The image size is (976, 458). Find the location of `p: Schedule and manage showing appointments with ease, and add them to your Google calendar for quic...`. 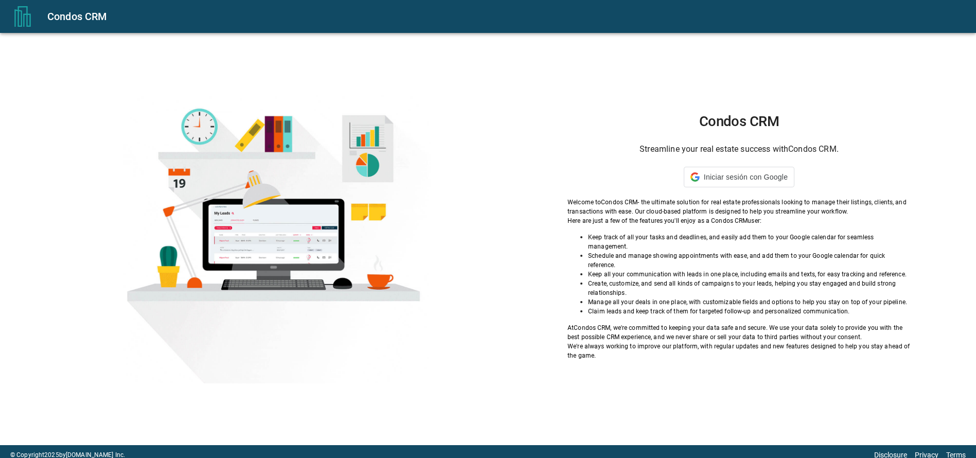

p: Schedule and manage showing appointments with ease, and add them to your Google calendar for quic... is located at coordinates (749, 260).